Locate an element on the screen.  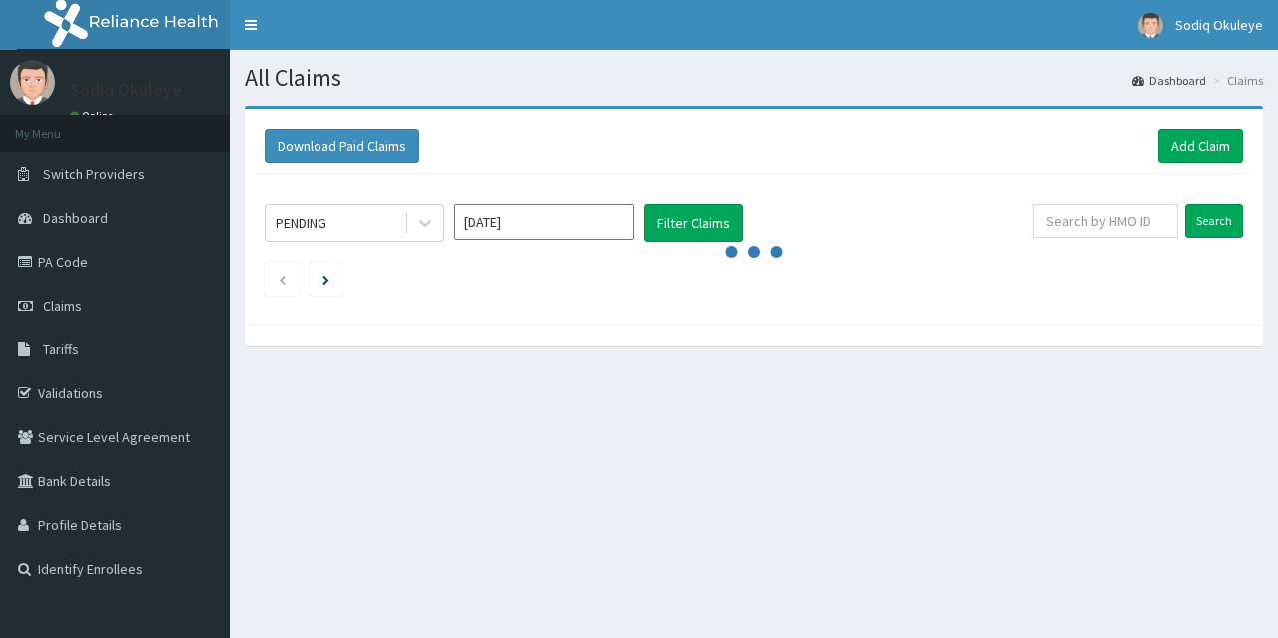
div: PENDING is located at coordinates (300, 223).